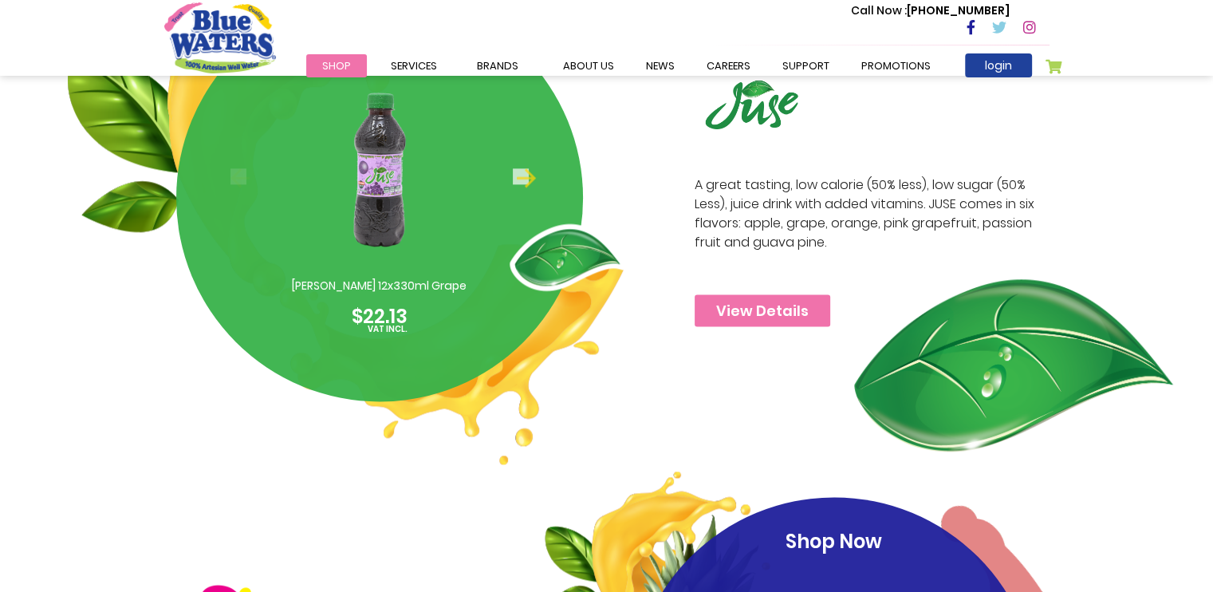  I want to click on img: BW_Juse_12x330ml_Grape_1_4.png, so click(380, 169).